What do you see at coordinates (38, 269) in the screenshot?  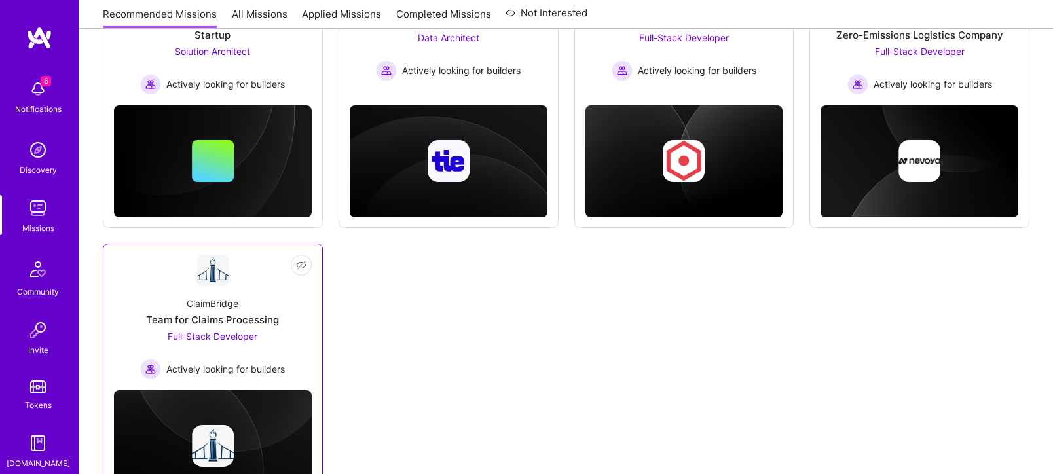 I see `img: Community` at bounding box center [38, 269].